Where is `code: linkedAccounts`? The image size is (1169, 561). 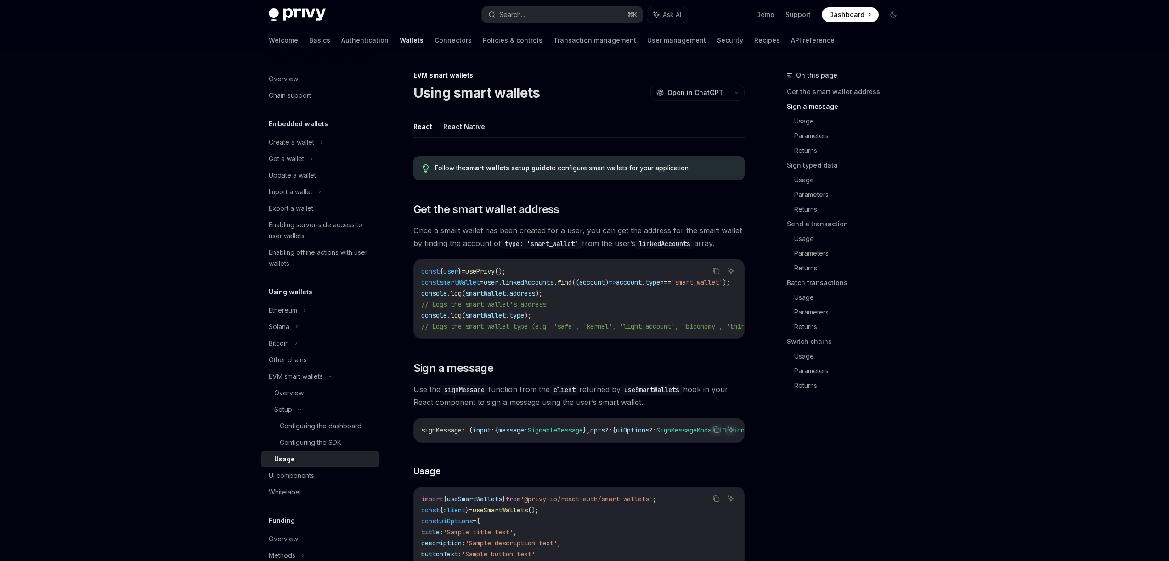
code: linkedAccounts is located at coordinates (665, 244).